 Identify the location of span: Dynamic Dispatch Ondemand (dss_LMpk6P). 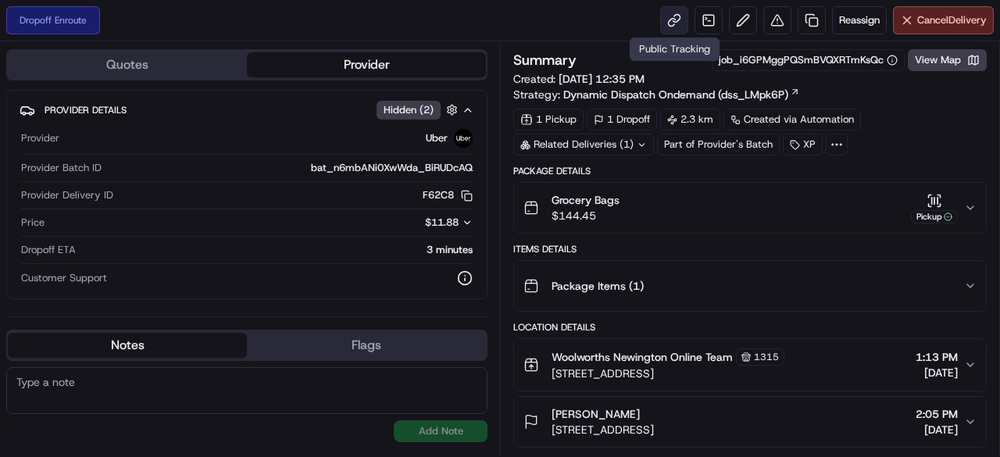
(676, 95).